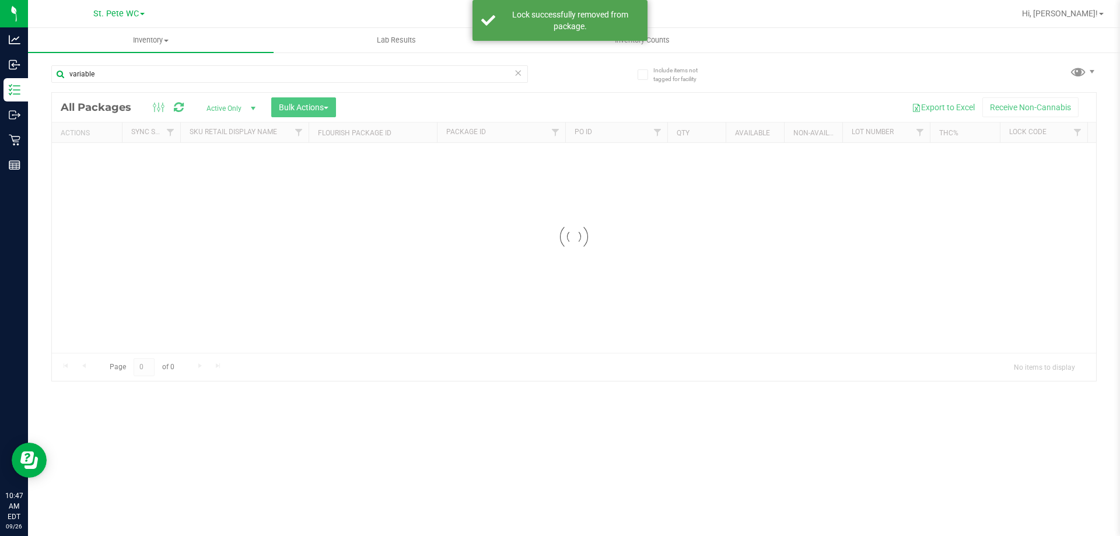 The height and width of the screenshot is (536, 1120). I want to click on inline-svg: Reports, so click(15, 165).